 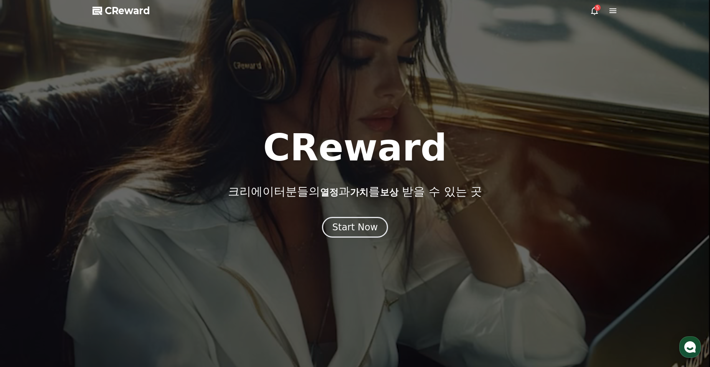 I want to click on div: Start Now, so click(x=355, y=227).